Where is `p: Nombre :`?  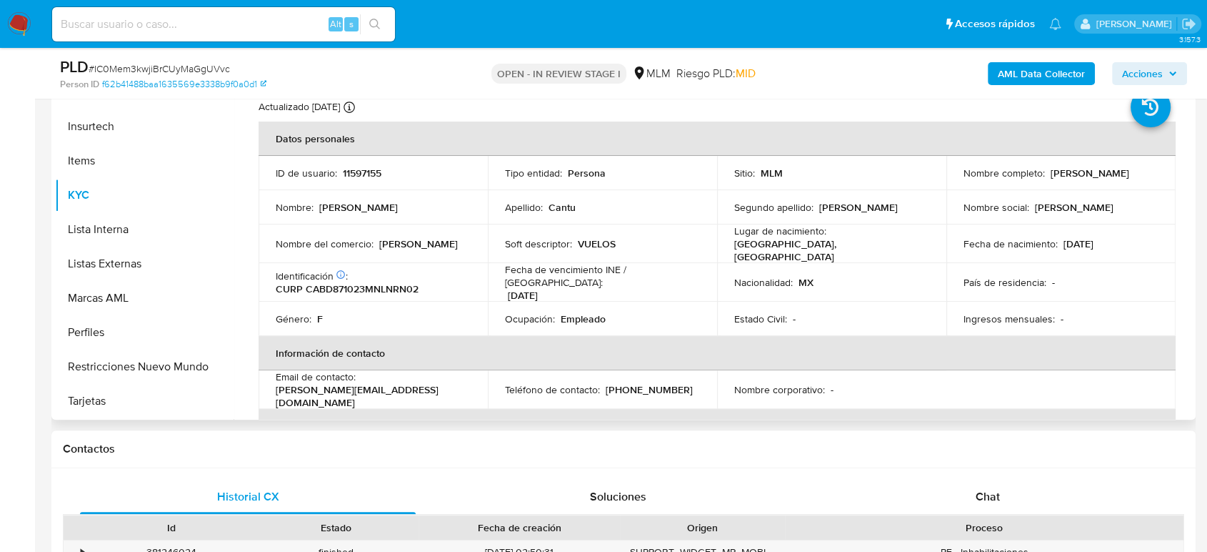 p: Nombre : is located at coordinates (294, 207).